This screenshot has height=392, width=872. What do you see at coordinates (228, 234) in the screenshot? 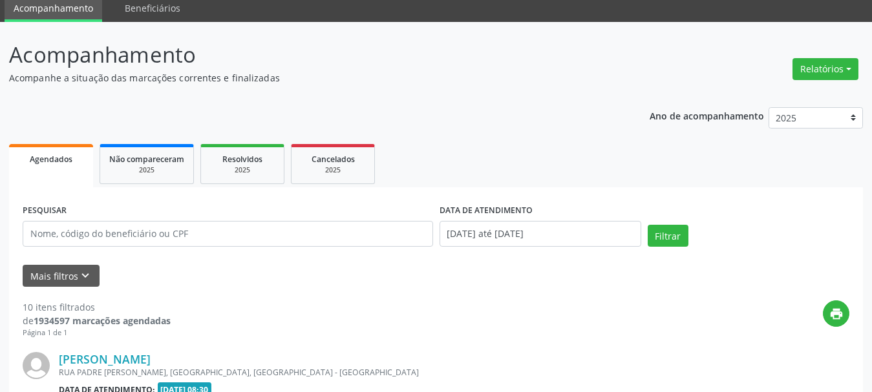
I see `input: Nome, código do beneficiário ou CPF` at bounding box center [228, 234].